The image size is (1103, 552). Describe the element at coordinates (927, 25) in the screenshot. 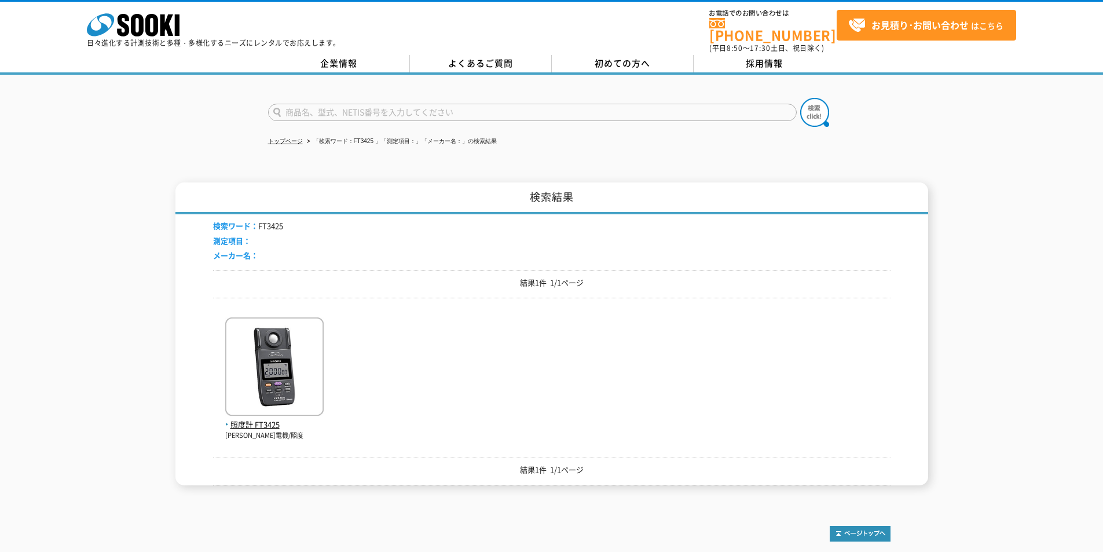

I see `a: お見積り･お問い合わせはこちら` at that location.